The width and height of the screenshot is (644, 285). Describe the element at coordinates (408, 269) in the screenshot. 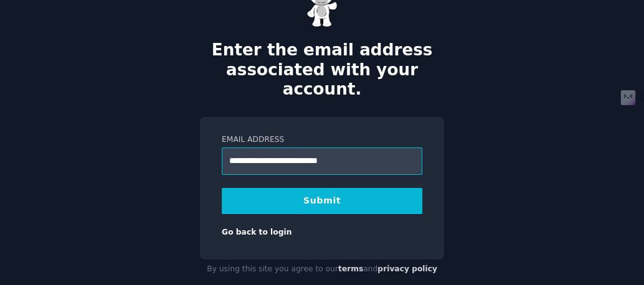

I see `a: privacy policy` at that location.